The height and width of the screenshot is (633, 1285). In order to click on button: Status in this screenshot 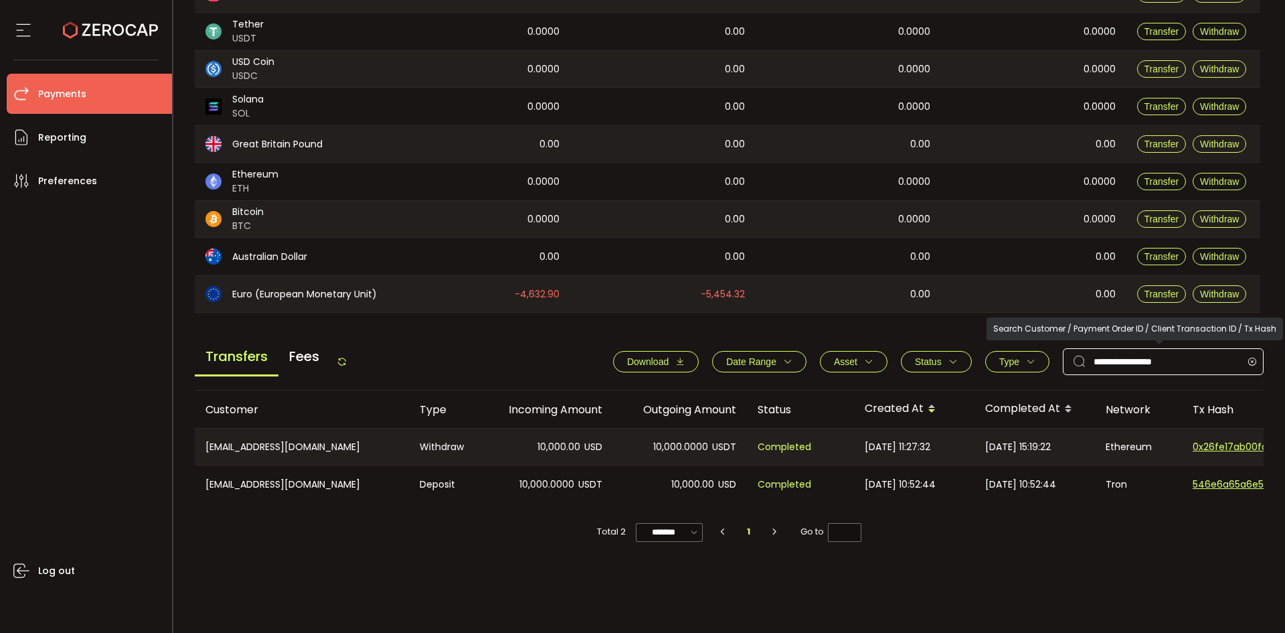, I will do `click(937, 362)`.